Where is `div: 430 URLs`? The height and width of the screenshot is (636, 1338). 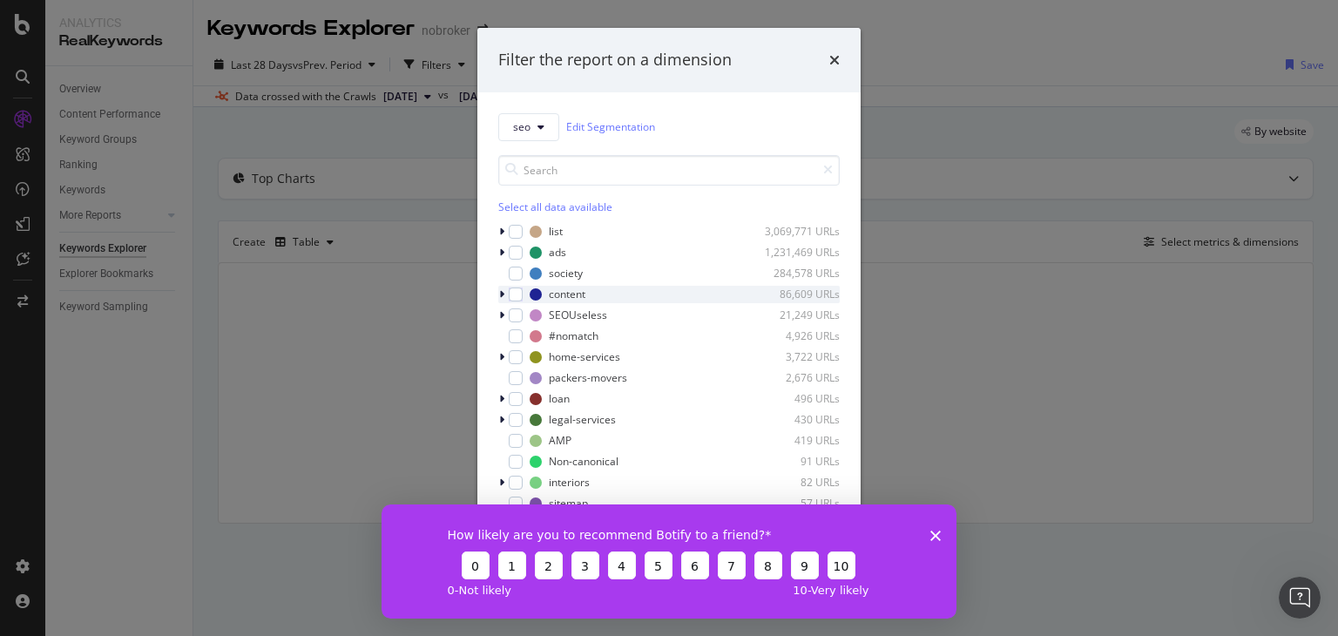
div: 430 URLs is located at coordinates (797, 419).